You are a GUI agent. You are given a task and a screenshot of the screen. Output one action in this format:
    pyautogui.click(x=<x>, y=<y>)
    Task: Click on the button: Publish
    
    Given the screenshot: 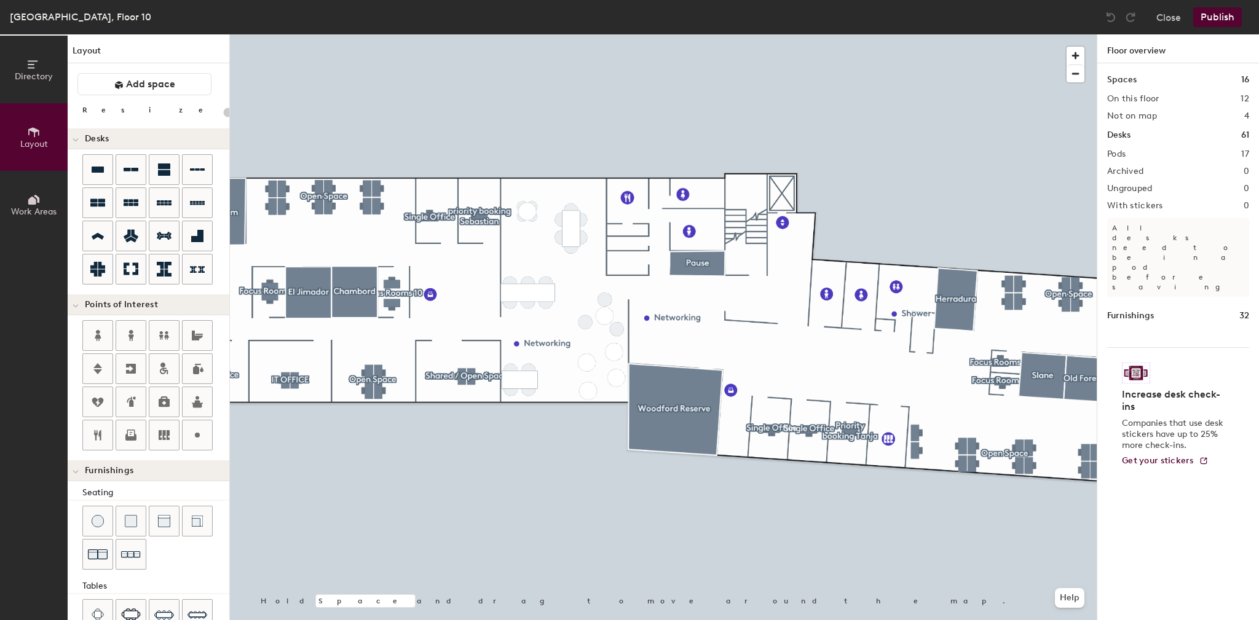 What is the action you would take?
    pyautogui.click(x=1217, y=17)
    